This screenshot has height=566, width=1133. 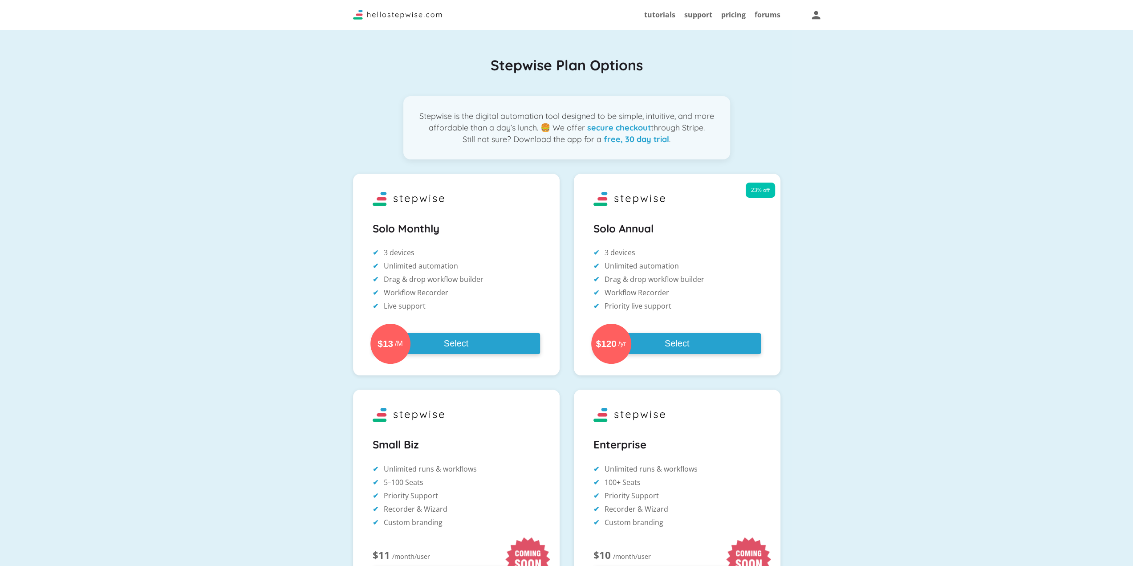 What do you see at coordinates (677, 482) in the screenshot?
I see `li: 100+ Seats` at bounding box center [677, 482].